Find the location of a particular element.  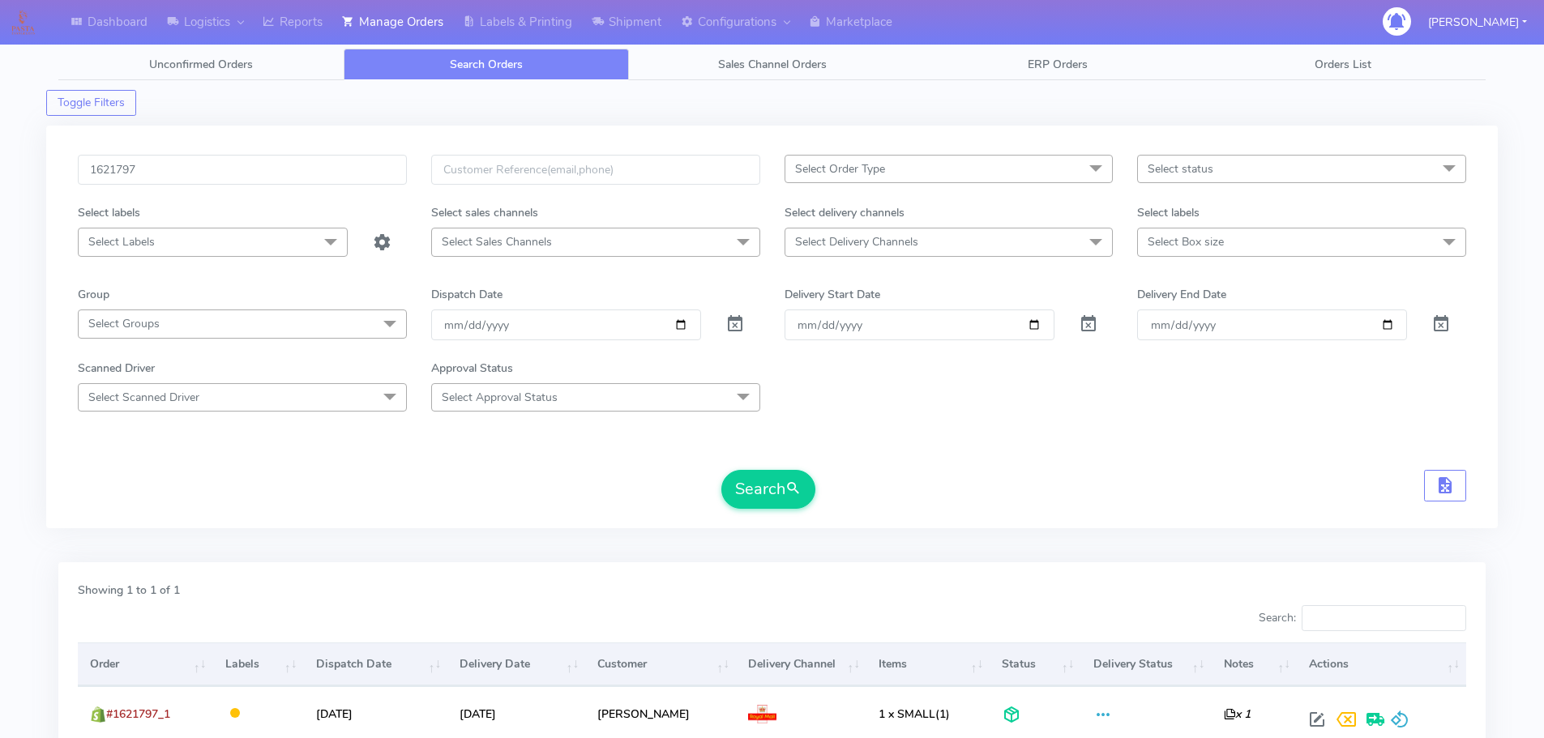

span: Select Sales Channels is located at coordinates (497, 242).